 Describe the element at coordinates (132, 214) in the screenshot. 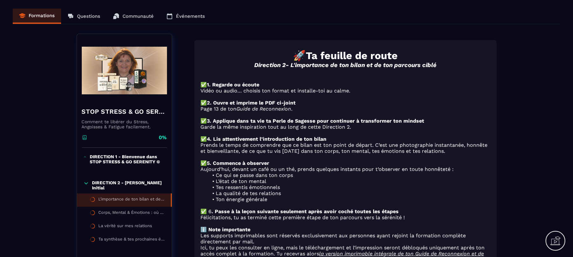

I see `div: Corps, Mental & Émotions : où en es-tu ?` at that location.